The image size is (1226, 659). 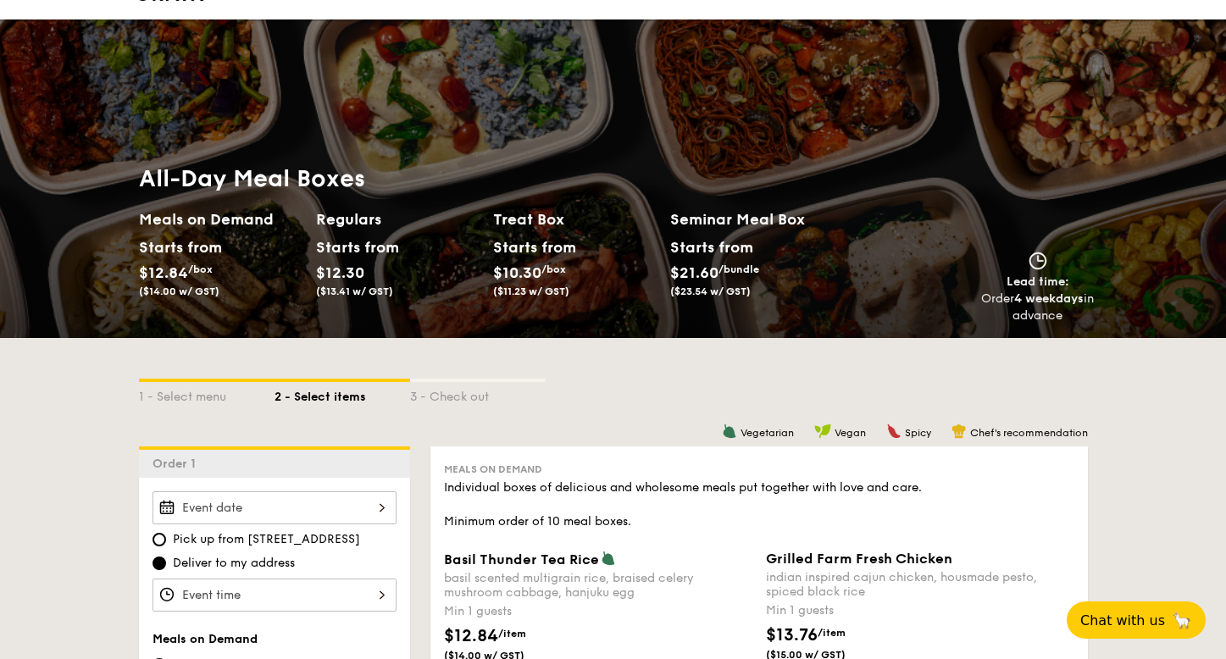 I want to click on input: Event date, so click(x=275, y=508).